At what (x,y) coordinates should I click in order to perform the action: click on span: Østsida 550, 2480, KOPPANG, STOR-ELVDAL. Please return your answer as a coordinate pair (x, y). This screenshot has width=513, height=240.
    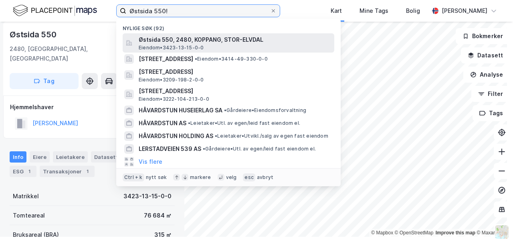
    Looking at the image, I should click on (235, 40).